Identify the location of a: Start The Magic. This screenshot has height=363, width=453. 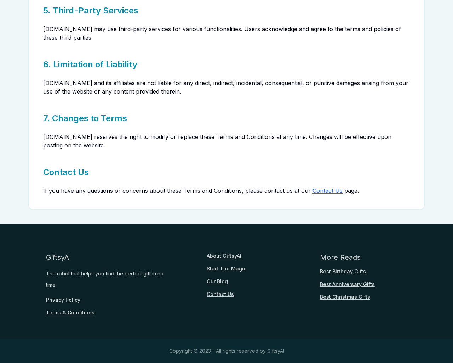
(227, 269).